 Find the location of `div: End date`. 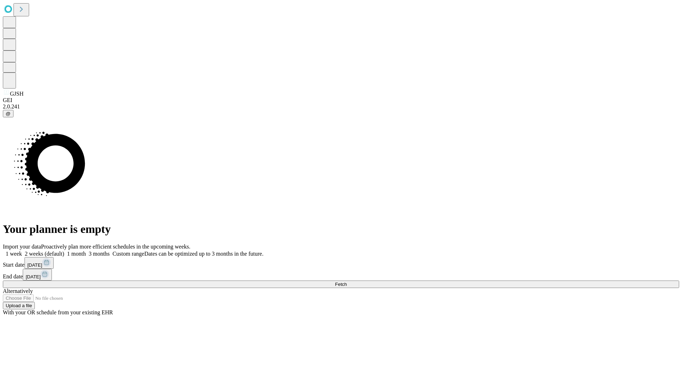

div: End date is located at coordinates (341, 274).